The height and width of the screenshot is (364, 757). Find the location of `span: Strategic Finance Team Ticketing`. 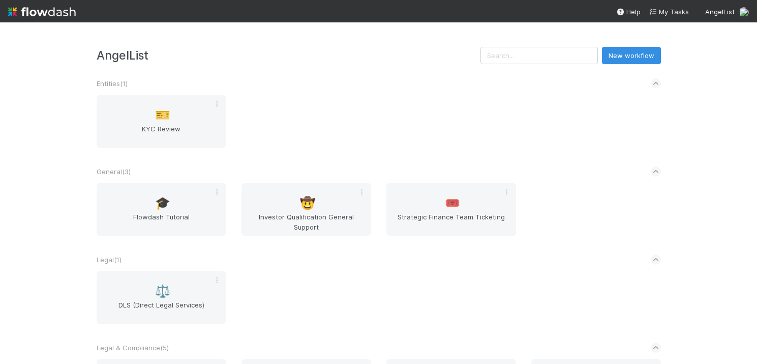

span: Strategic Finance Team Ticketing is located at coordinates (451, 222).